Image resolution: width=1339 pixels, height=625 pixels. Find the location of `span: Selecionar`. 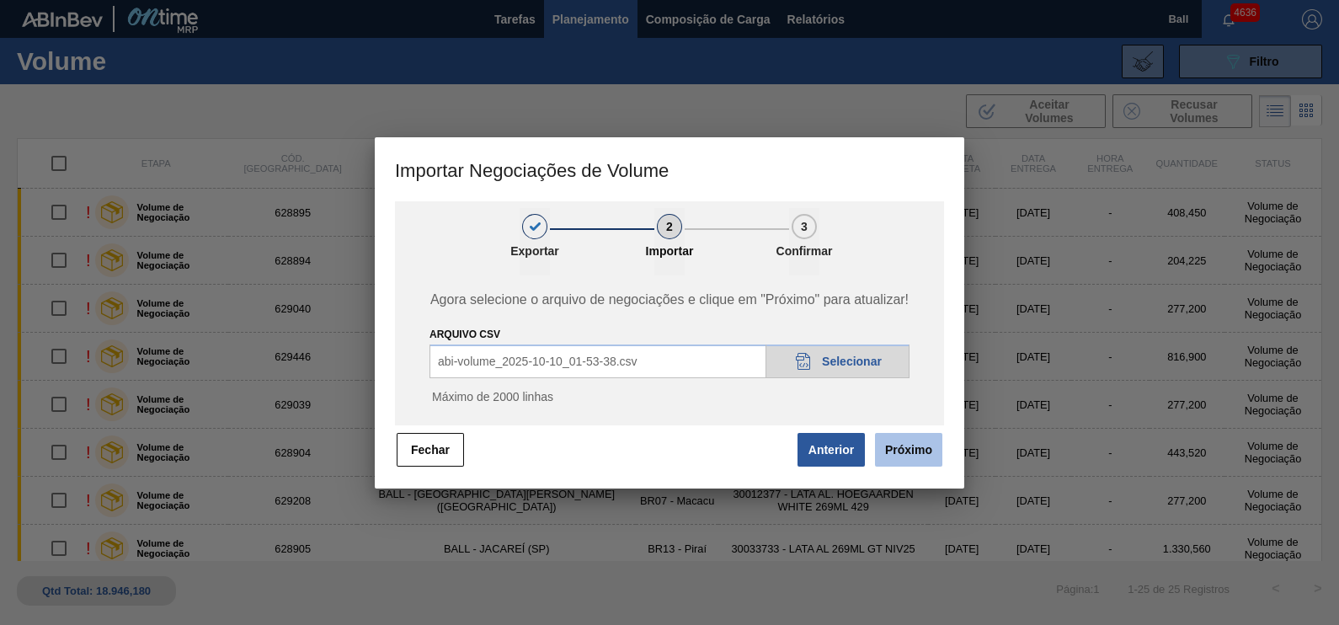

span: Selecionar is located at coordinates (851, 361).